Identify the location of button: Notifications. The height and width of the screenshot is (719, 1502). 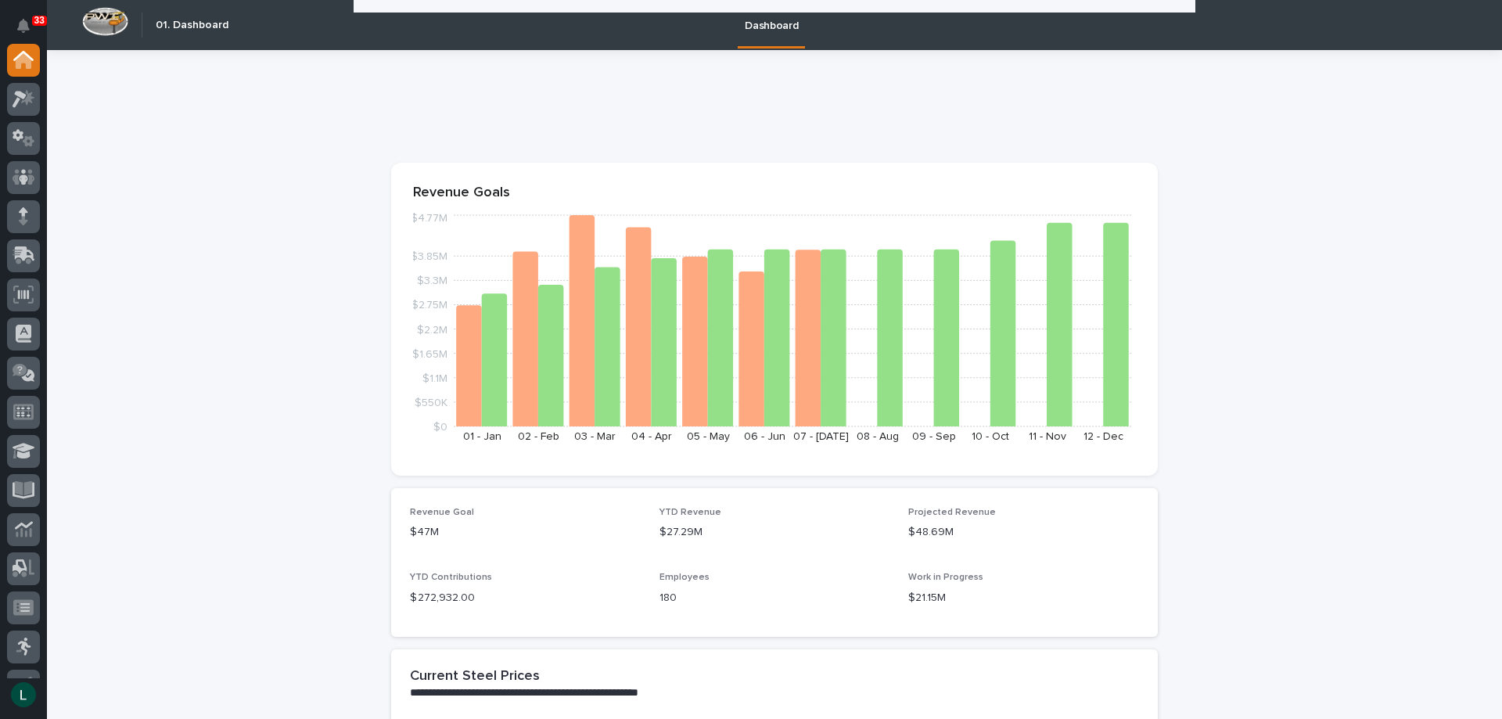
(23, 26).